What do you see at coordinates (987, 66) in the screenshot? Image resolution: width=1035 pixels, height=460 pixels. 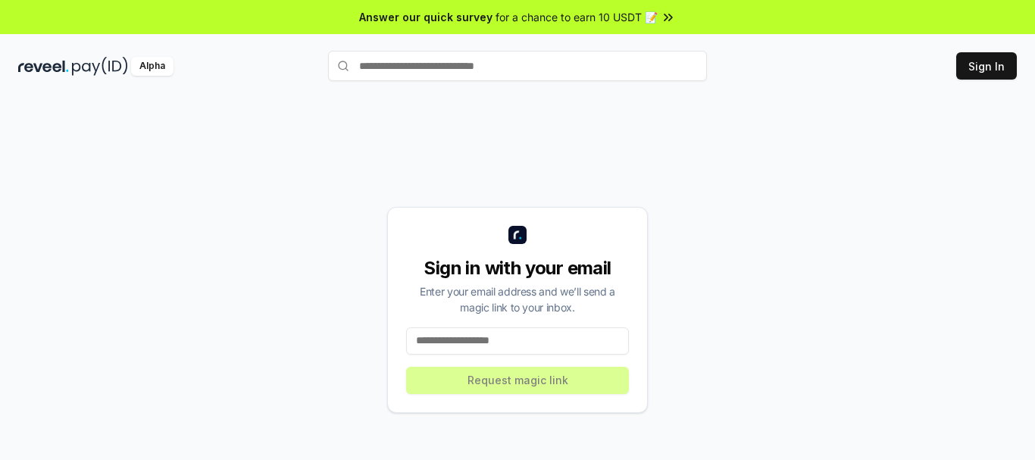 I see `button: Sign In` at bounding box center [987, 66].